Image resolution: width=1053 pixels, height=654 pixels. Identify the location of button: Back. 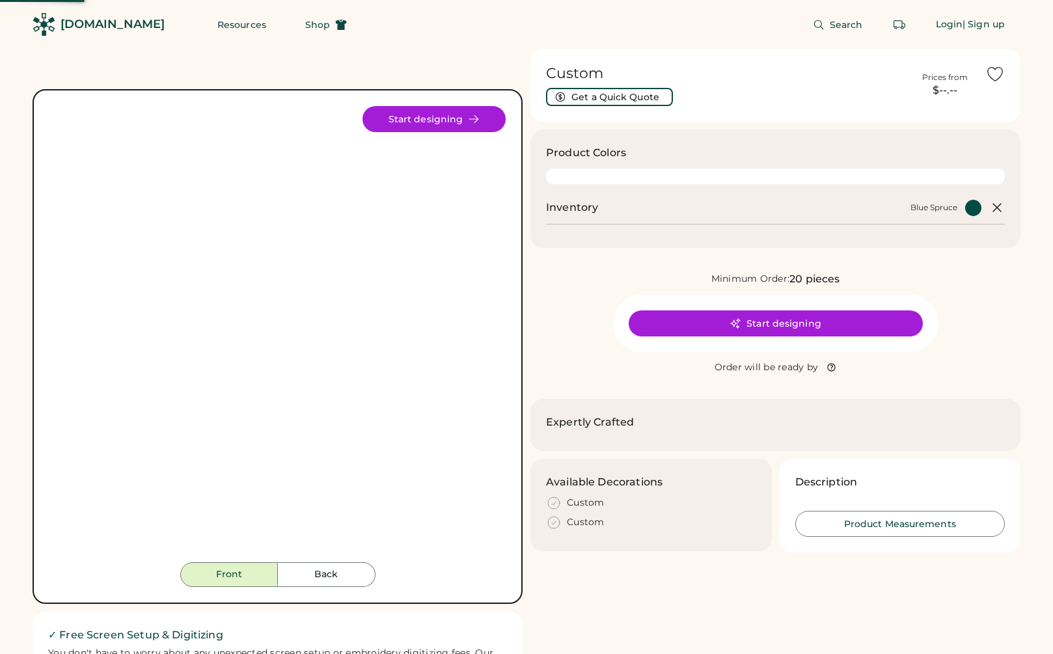
(327, 575).